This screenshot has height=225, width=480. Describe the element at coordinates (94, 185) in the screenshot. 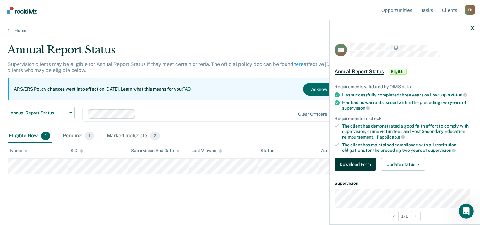

I see `span: Messages` at that location.